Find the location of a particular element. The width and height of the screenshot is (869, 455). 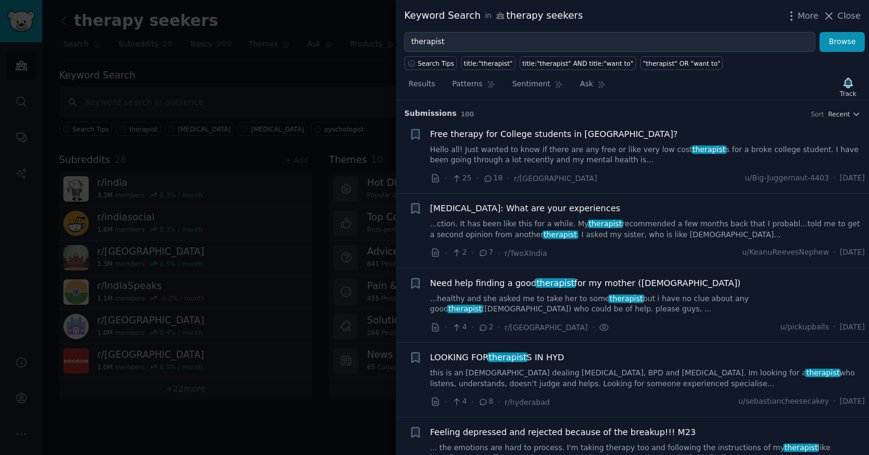

a: Sentiment is located at coordinates (538, 87).